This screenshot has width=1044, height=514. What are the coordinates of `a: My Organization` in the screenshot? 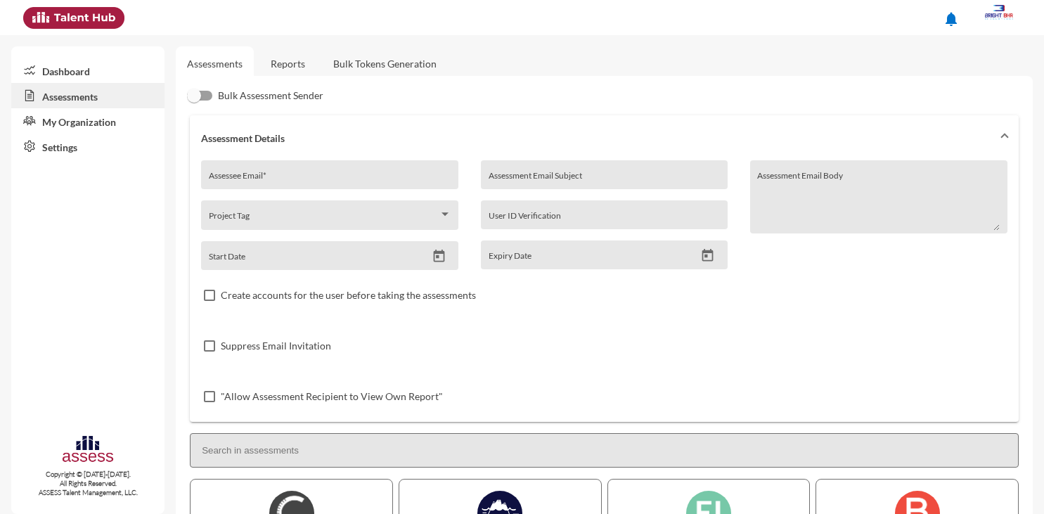 It's located at (88, 121).